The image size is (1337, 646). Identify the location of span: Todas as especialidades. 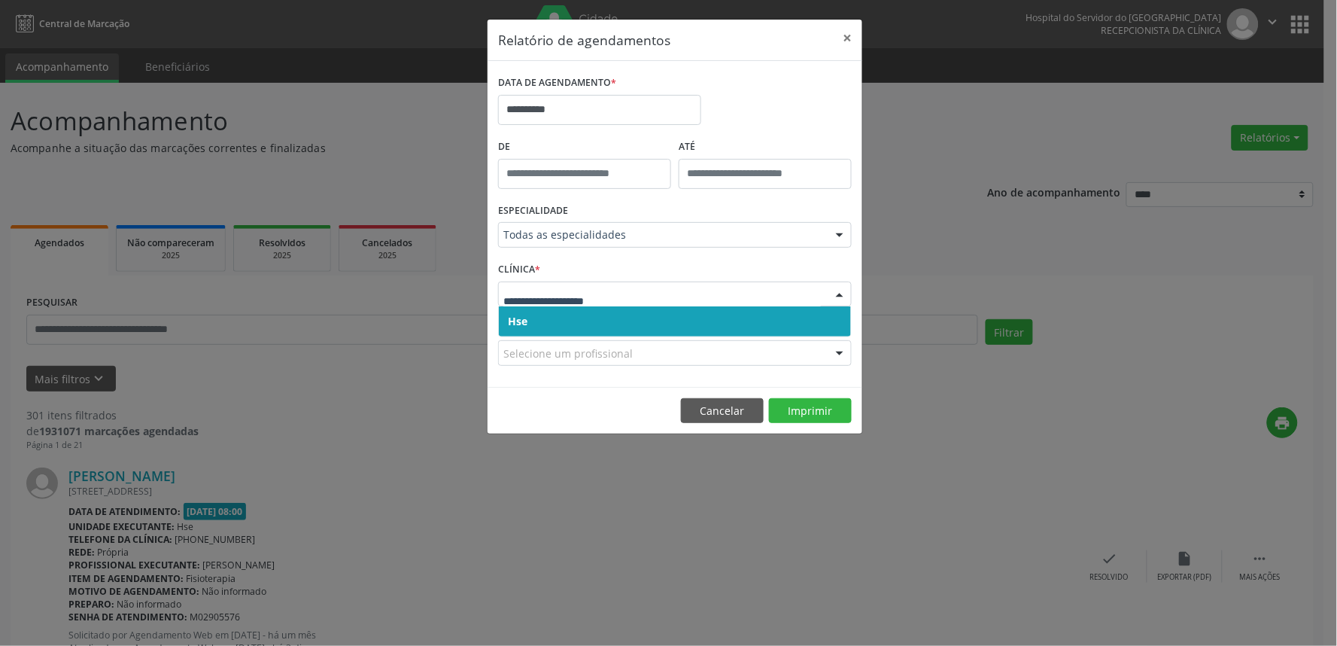
(662, 235).